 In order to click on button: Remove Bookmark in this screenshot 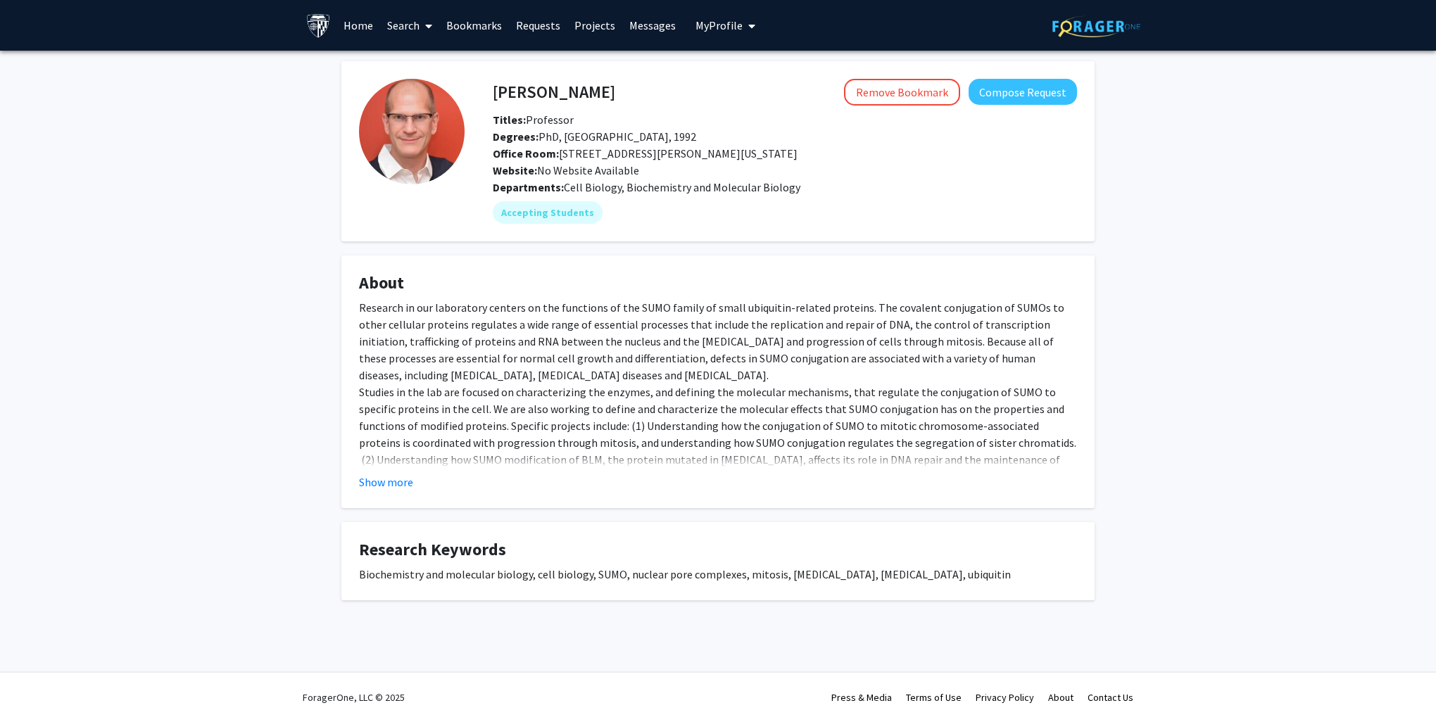, I will do `click(902, 92)`.